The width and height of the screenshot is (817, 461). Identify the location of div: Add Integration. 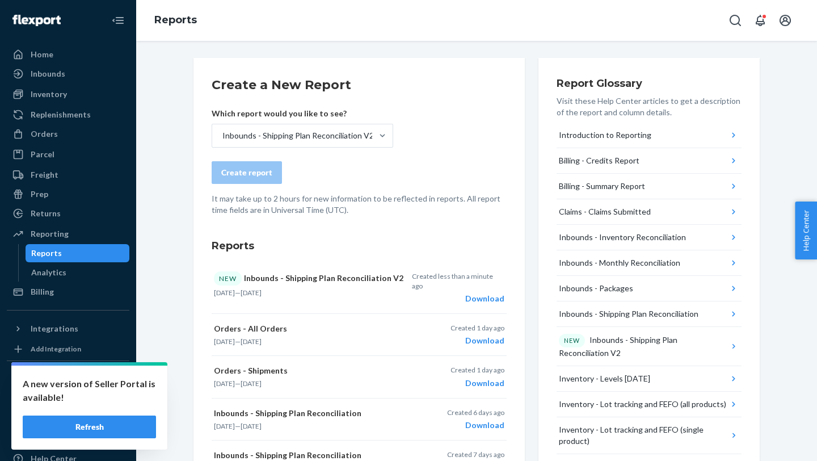
(56, 348).